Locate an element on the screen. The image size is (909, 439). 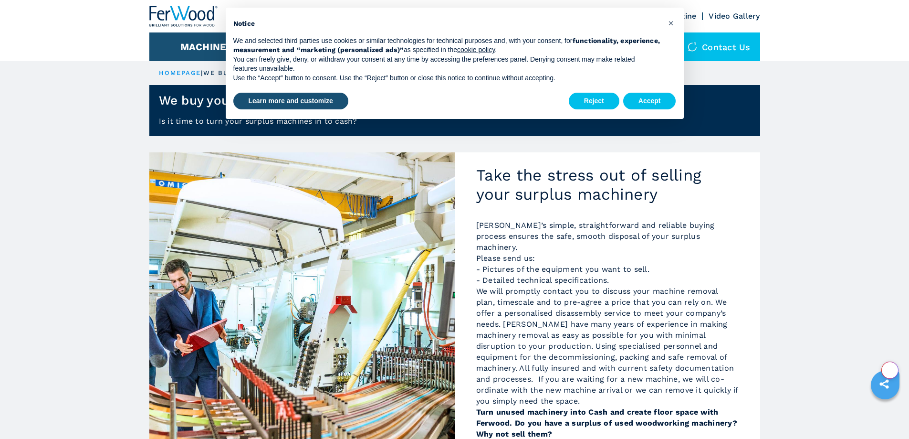
a: sharethis is located at coordinates (885, 384).